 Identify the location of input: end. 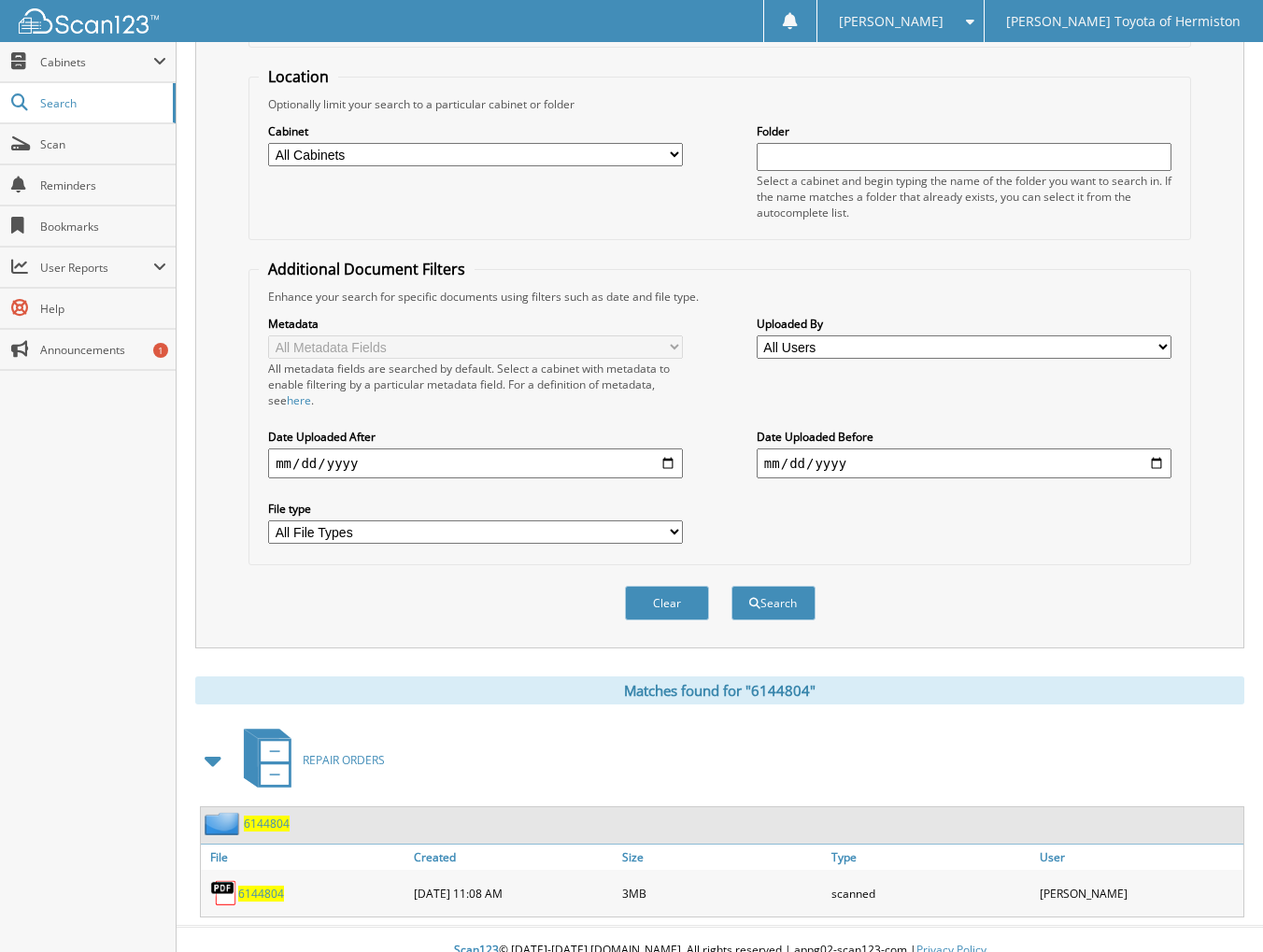
(964, 463).